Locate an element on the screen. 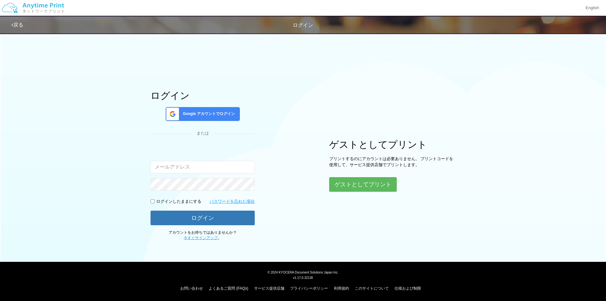  button: ログイン is located at coordinates (203, 218).